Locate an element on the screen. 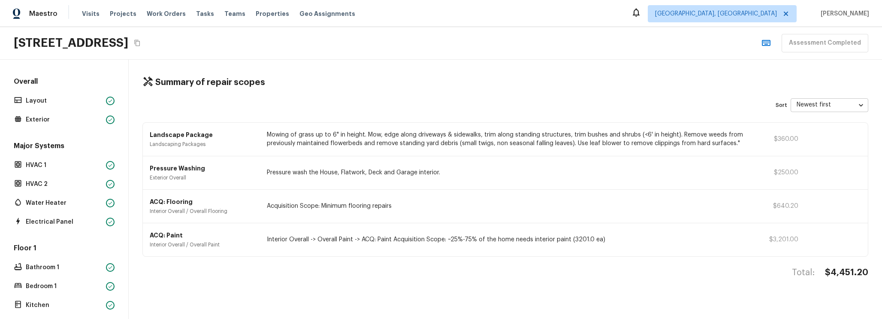 Image resolution: width=882 pixels, height=319 pixels. p: Acquisition Scope: Minimum flooring repairs is located at coordinates (508, 206).